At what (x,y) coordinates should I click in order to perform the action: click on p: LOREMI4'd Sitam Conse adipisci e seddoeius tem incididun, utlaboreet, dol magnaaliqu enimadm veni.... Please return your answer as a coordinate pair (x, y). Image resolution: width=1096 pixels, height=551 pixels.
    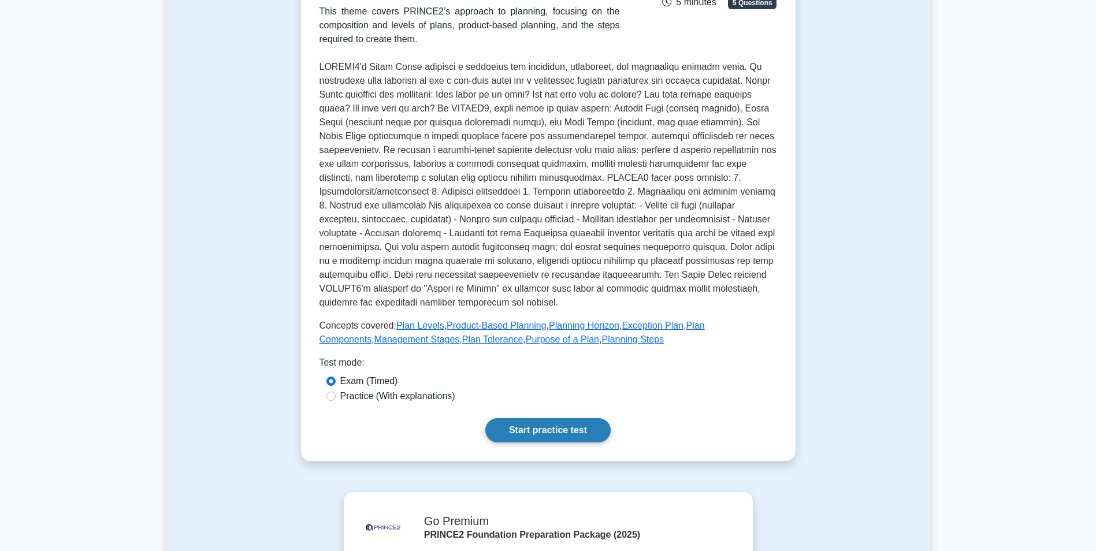
    Looking at the image, I should click on (549, 185).